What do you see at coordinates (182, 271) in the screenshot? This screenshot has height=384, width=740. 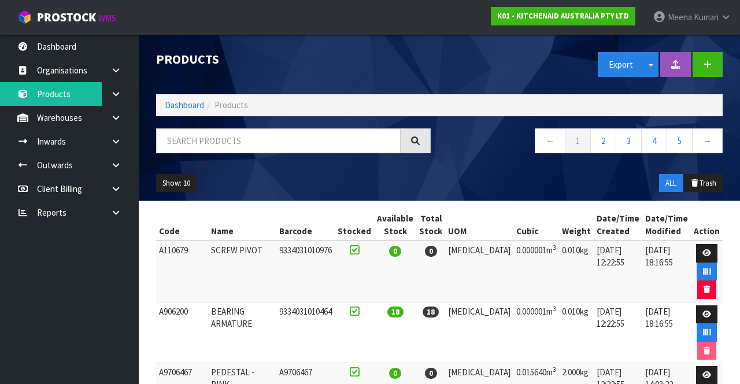 I see `td: A110679` at bounding box center [182, 271].